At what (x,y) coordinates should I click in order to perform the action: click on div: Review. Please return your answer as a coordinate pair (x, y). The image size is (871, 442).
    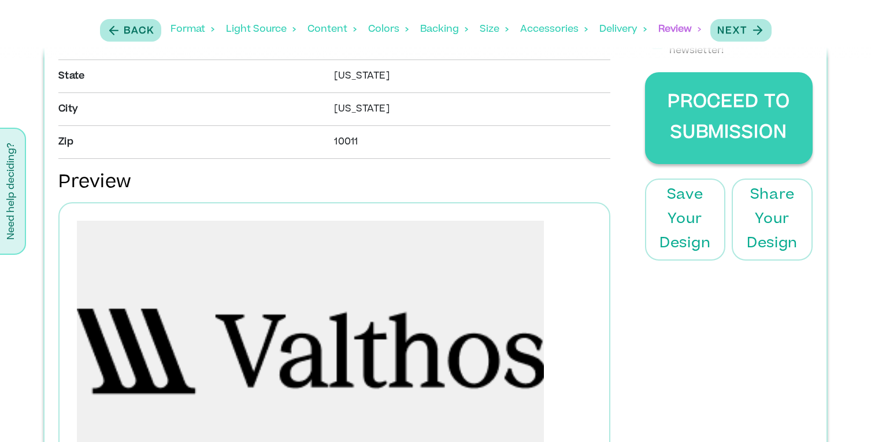
    Looking at the image, I should click on (679, 29).